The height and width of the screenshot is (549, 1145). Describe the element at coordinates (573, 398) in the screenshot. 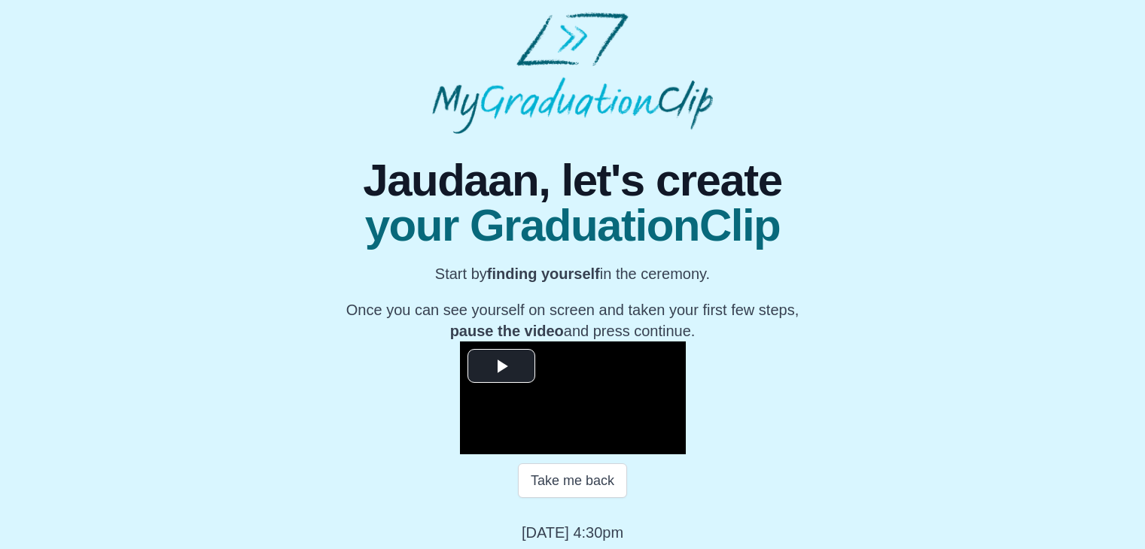

I see `div: Video Player` at that location.